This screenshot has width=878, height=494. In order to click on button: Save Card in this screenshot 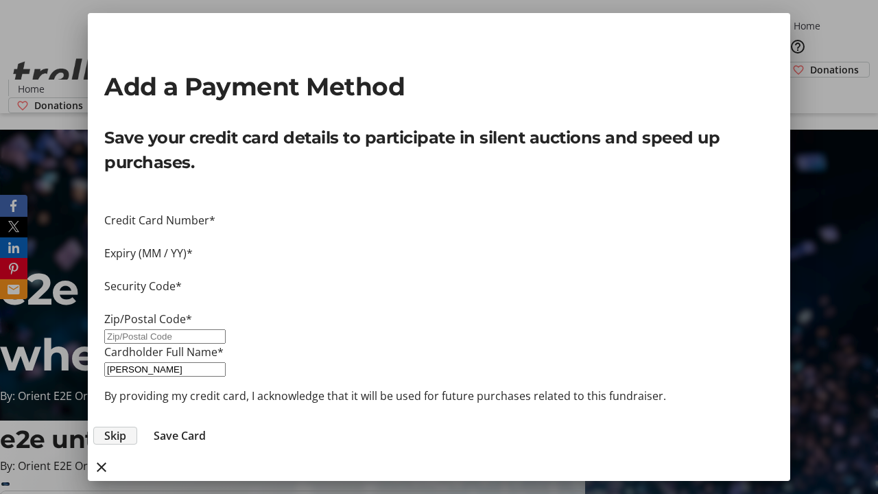, I will do `click(180, 435)`.